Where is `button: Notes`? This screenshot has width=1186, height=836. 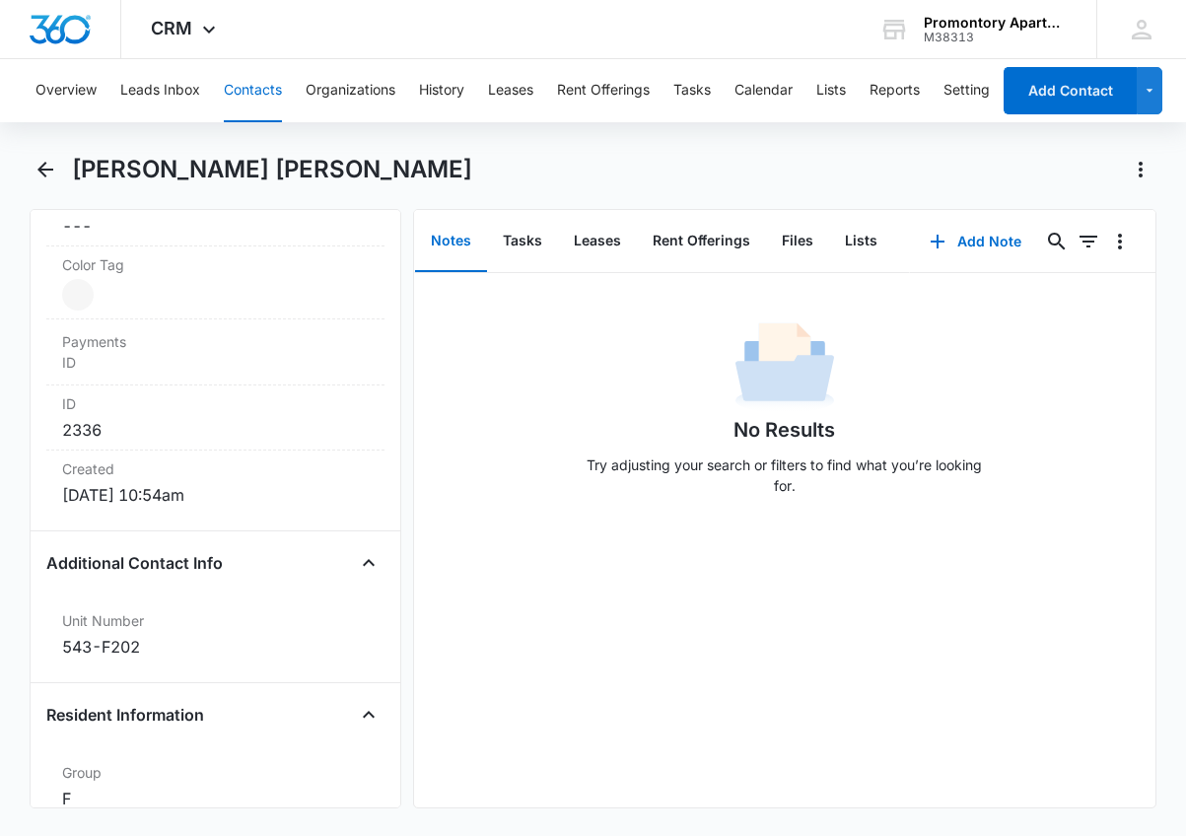 button: Notes is located at coordinates (451, 242).